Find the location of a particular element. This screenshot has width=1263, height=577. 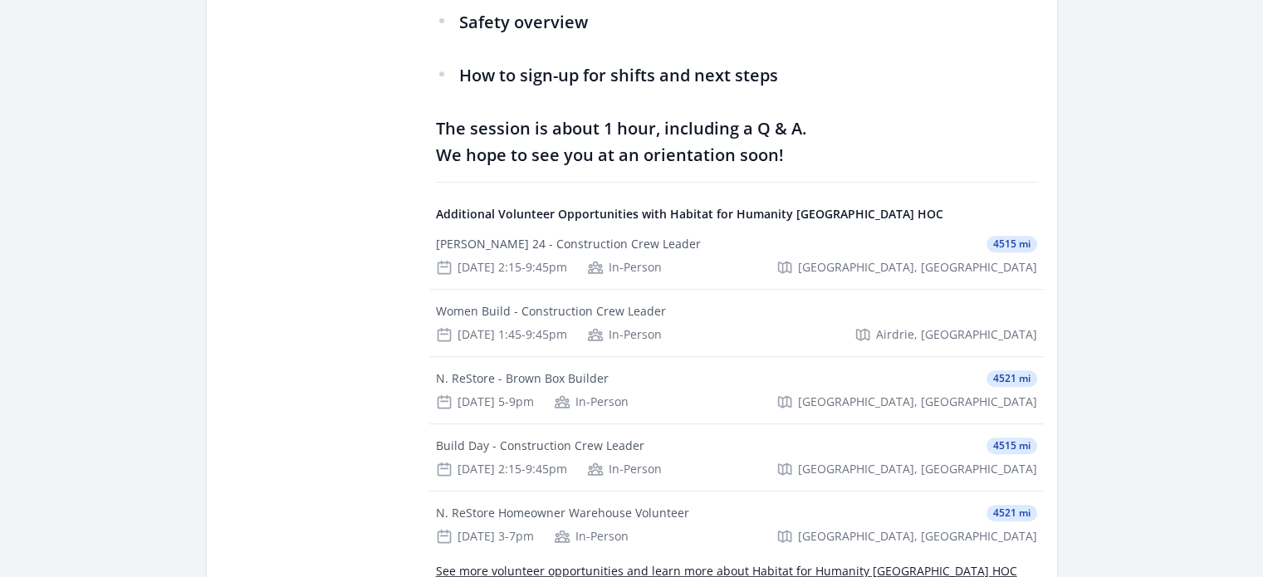

div: N. ReStore Homeowner Warehouse Volunteer is located at coordinates (562, 513).